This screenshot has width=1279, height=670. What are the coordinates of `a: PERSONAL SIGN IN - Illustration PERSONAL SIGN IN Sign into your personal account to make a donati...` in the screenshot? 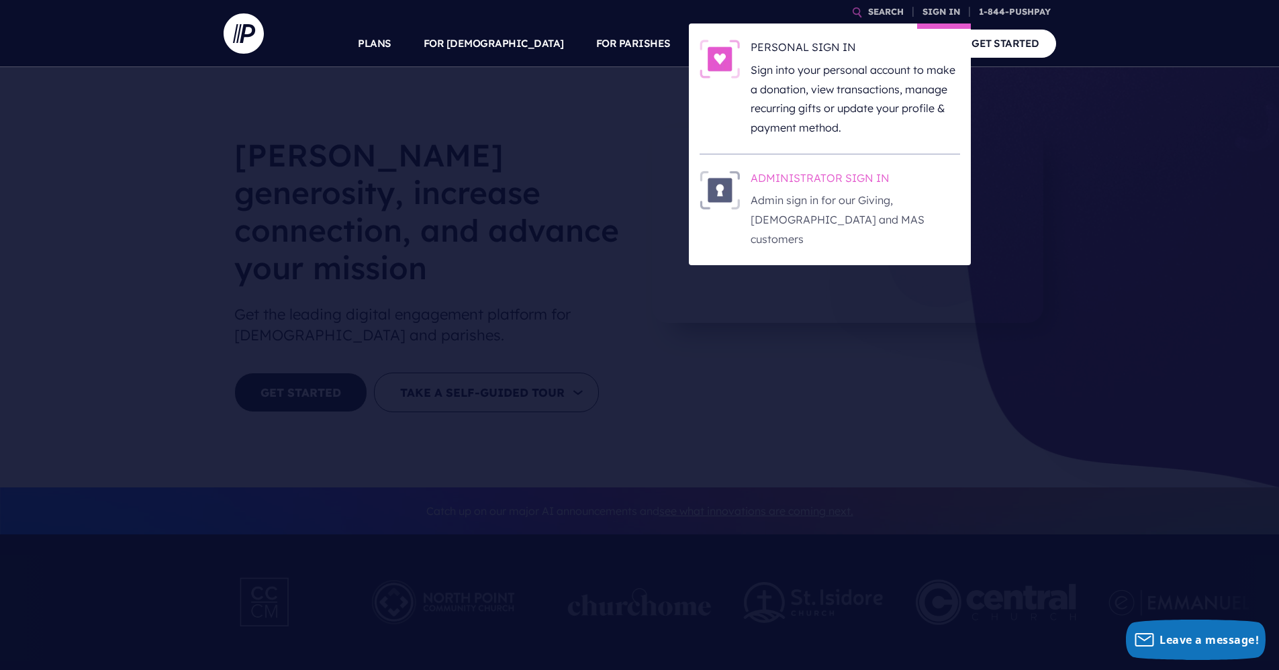 It's located at (830, 89).